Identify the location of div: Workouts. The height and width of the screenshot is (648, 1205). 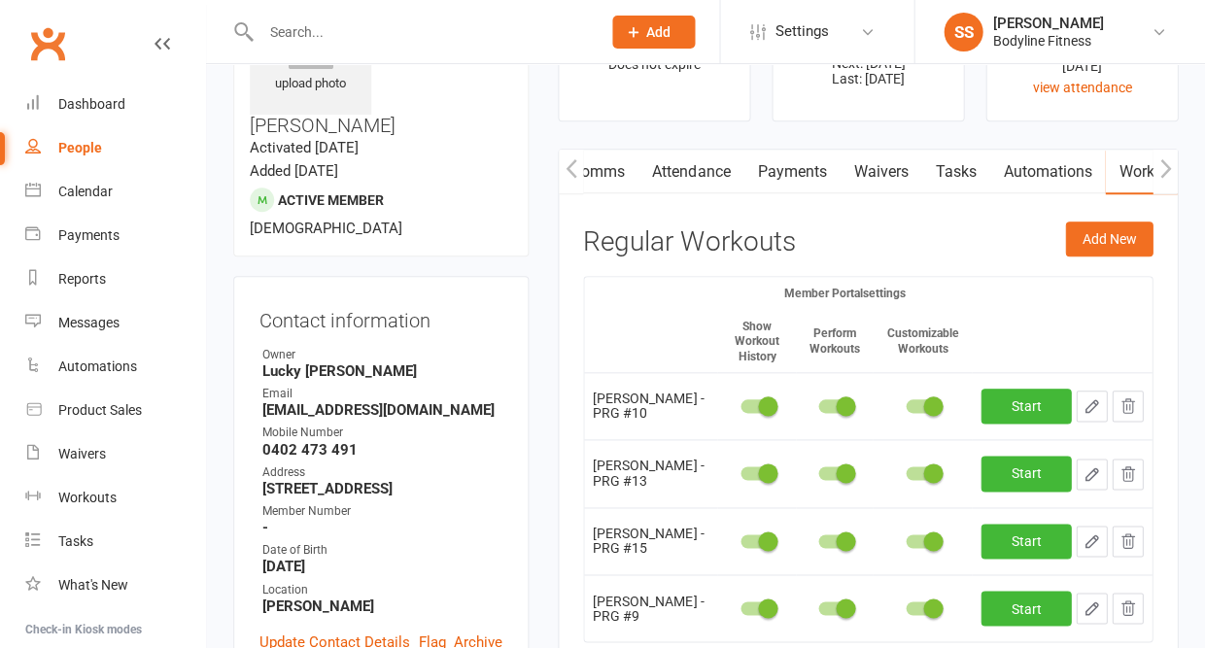
(87, 497).